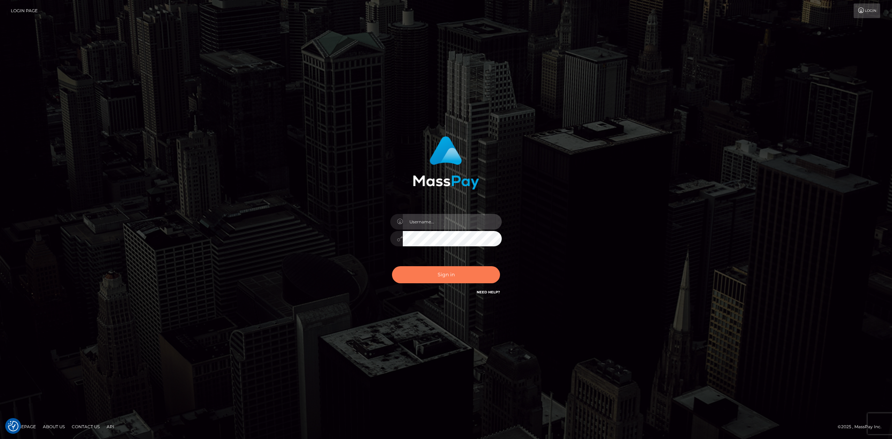 The height and width of the screenshot is (439, 892). I want to click on div: © 2025 , MassPay Inc., so click(862, 427).